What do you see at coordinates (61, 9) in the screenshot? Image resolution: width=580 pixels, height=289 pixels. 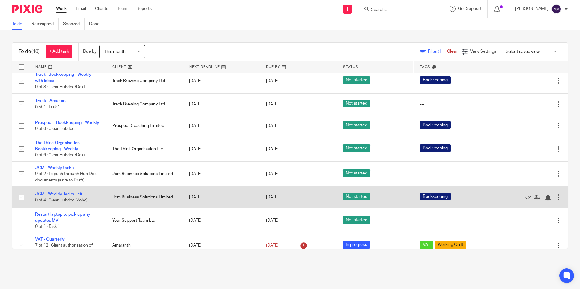 I see `a: Work` at bounding box center [61, 9].